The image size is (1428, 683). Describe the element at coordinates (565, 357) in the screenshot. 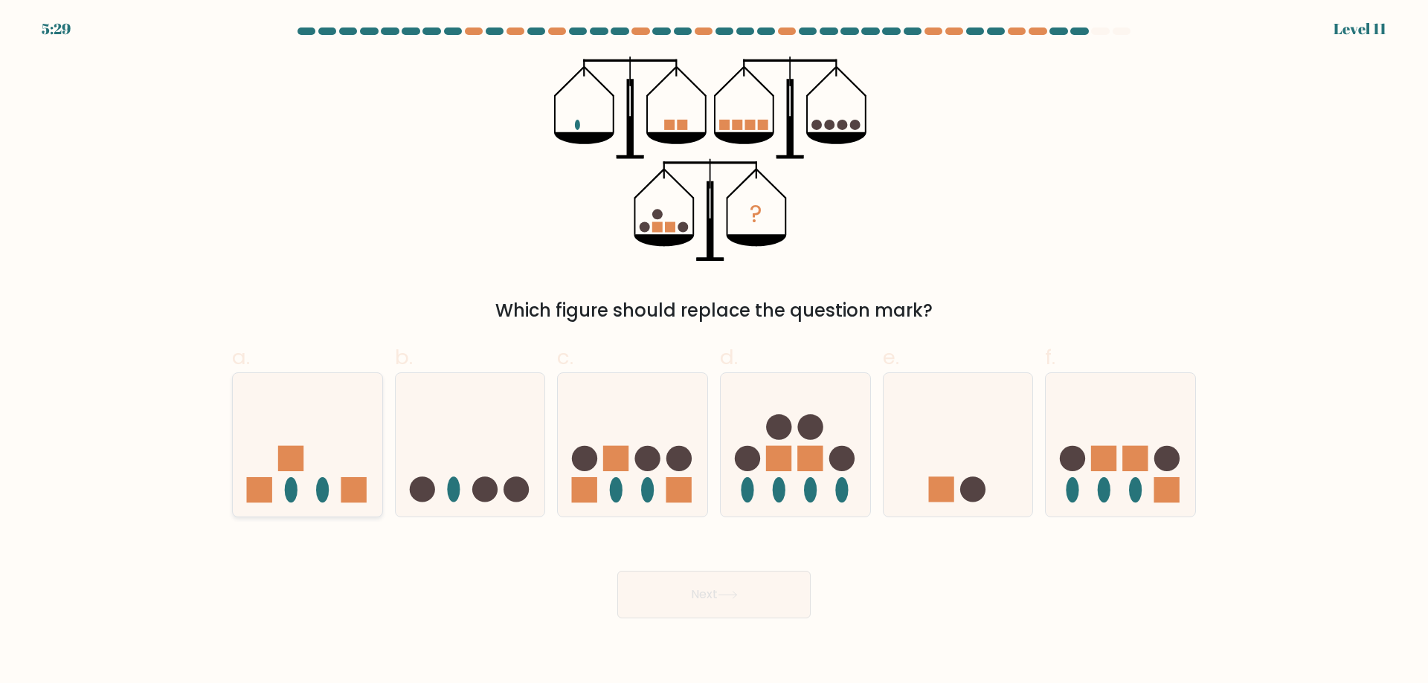

I see `span: c.` at that location.